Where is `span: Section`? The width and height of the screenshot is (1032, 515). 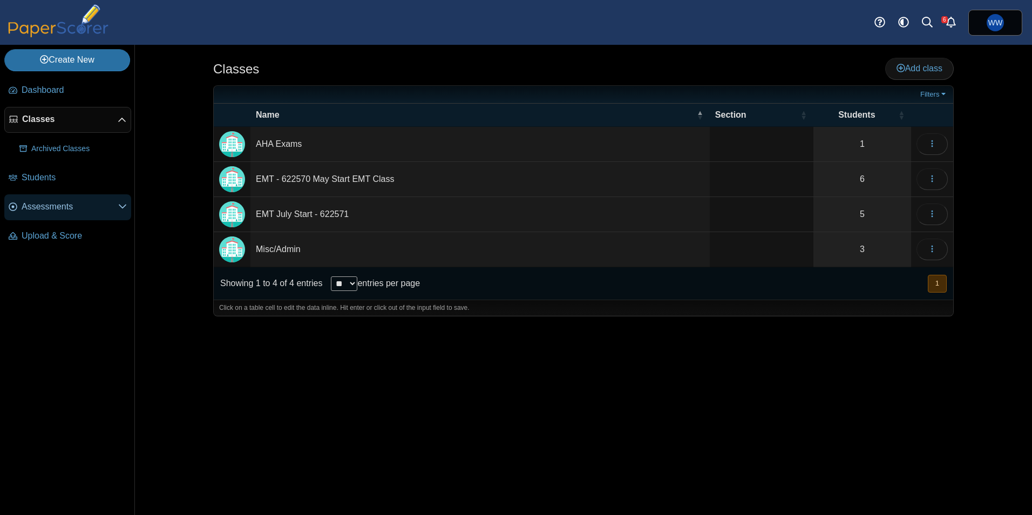
span: Section is located at coordinates (730, 114).